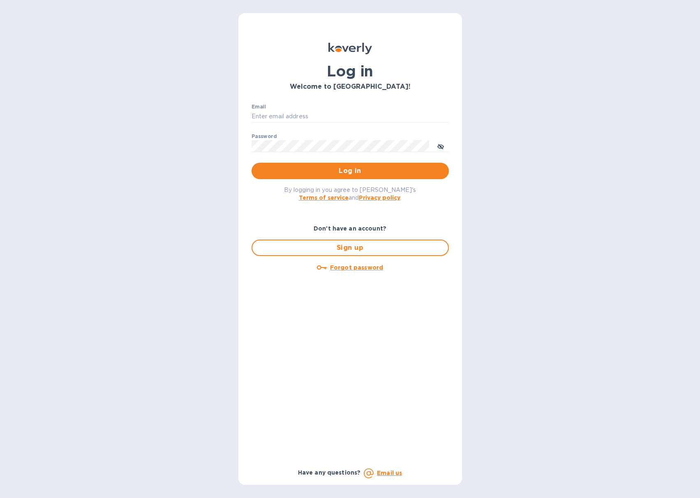  What do you see at coordinates (379, 198) in the screenshot?
I see `b: Privacy policy` at bounding box center [379, 198].